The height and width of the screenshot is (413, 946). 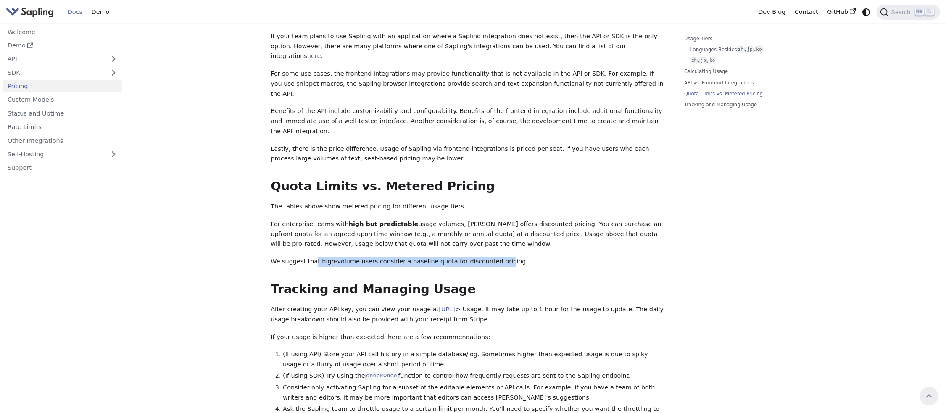 What do you see at coordinates (62, 140) in the screenshot?
I see `a: Other Integrations` at bounding box center [62, 140].